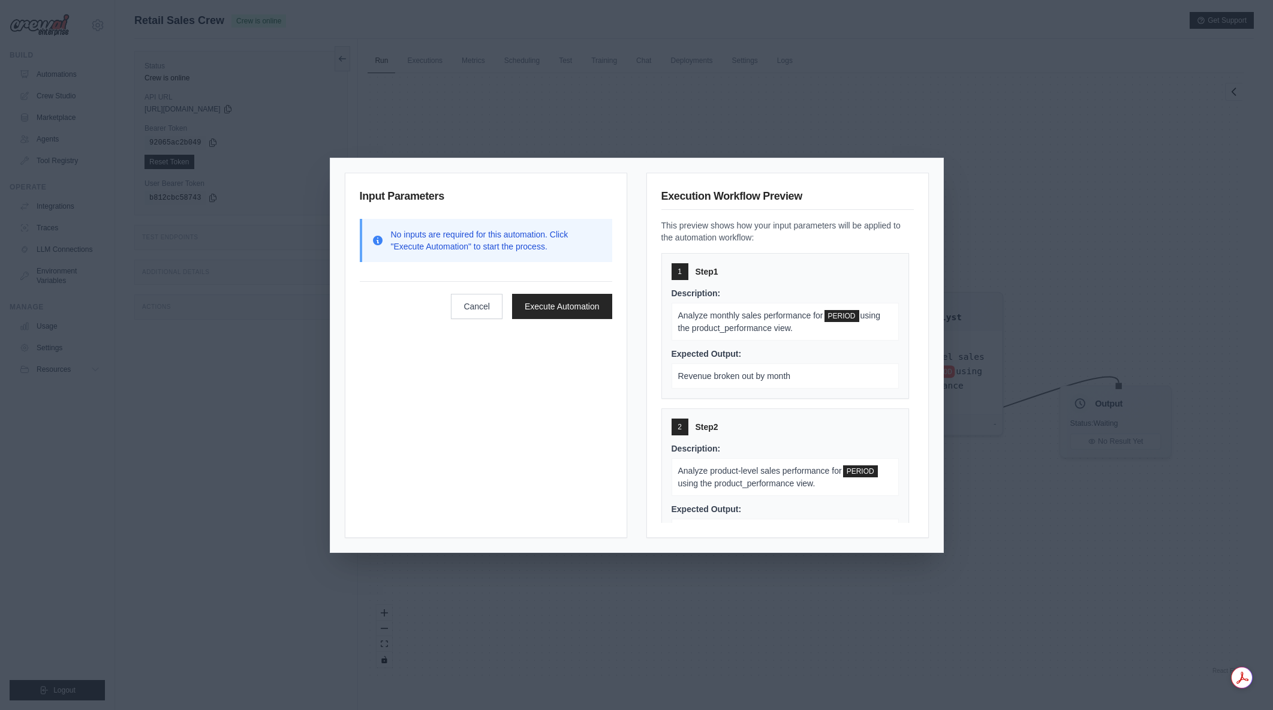 The width and height of the screenshot is (1273, 710). Describe the element at coordinates (477, 307) in the screenshot. I see `button: Cancel` at that location.